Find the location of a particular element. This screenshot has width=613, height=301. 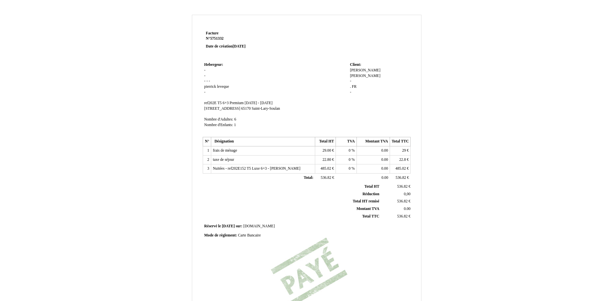

span: sur: is located at coordinates (239, 226).